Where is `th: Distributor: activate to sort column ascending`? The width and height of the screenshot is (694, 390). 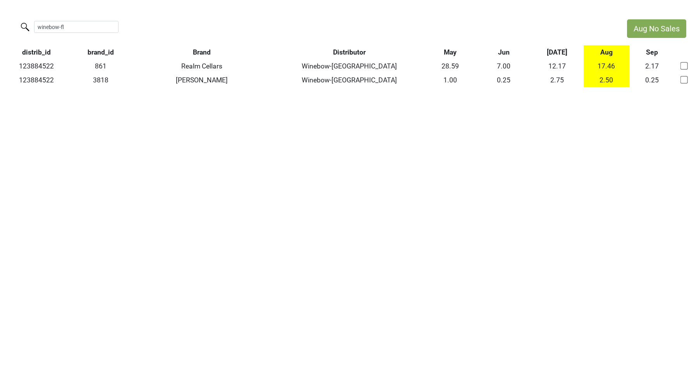
th: Distributor: activate to sort column ascending is located at coordinates (349, 52).